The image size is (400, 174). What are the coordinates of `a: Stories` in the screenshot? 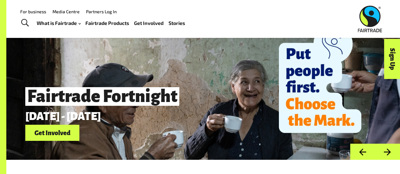 It's located at (177, 23).